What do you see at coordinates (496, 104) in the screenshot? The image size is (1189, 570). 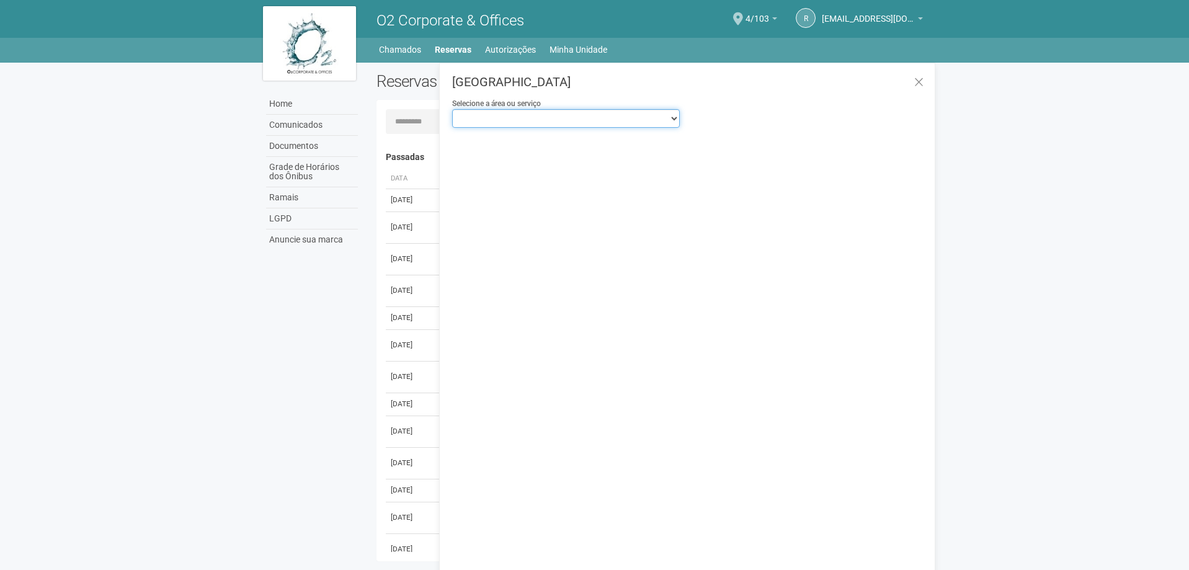 I see `label: Selecione a área ou serviço` at bounding box center [496, 104].